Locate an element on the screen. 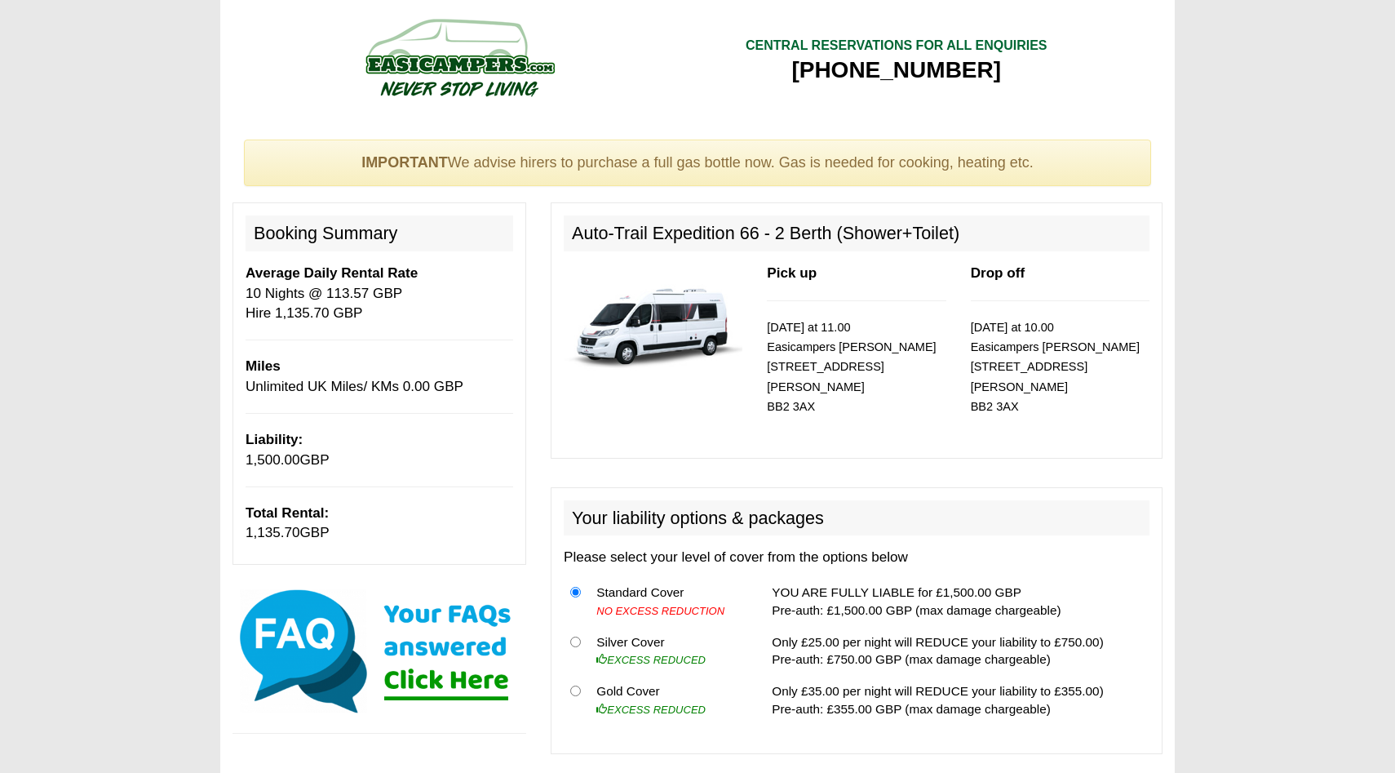 This screenshot has width=1395, height=773. td: Only £25.00 per night will REDUCE your liability to £750.00) Pre-auth: £750.00 GBP (max damage ch... is located at coordinates (957, 650).